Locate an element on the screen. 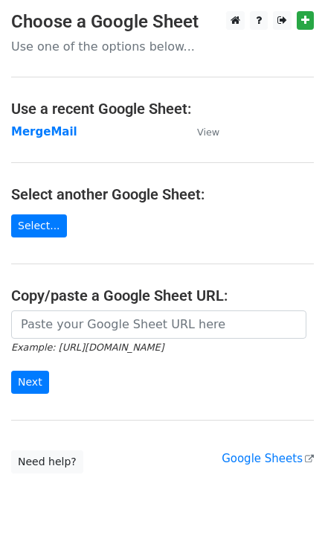 The width and height of the screenshot is (325, 533). small: View is located at coordinates (209, 132).